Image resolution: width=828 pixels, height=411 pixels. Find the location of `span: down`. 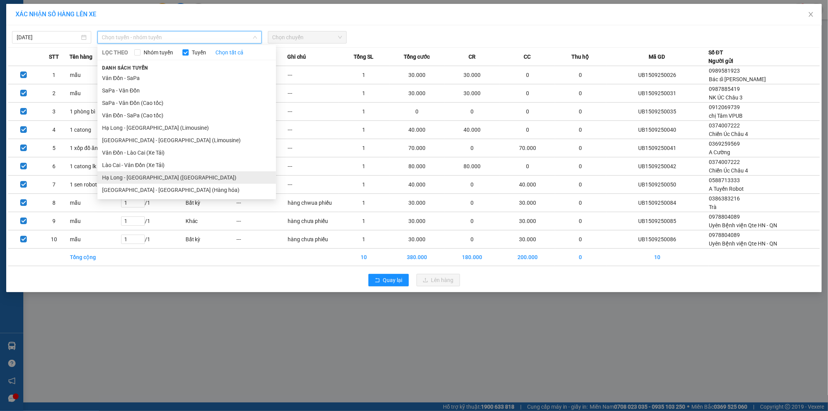

span: down is located at coordinates (255, 37).